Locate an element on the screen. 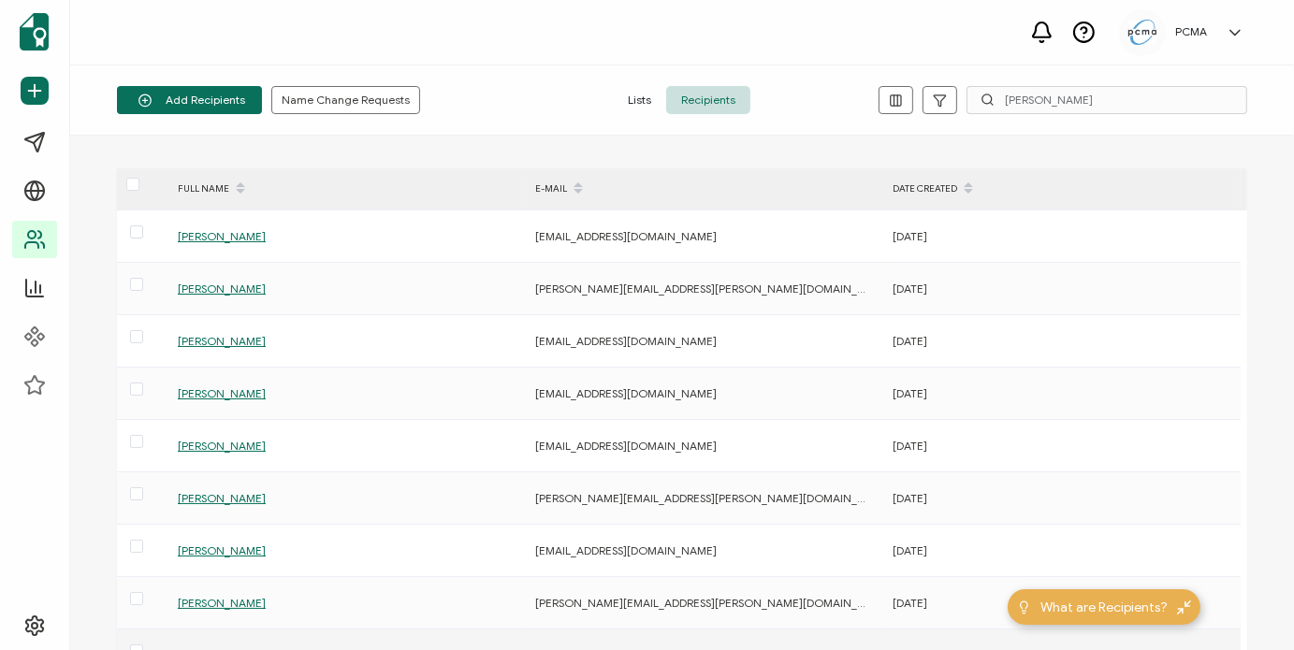 This screenshot has width=1294, height=650. img: 5c892e8a-a8c9-4ab0-b501-e22bba25706e.jpg is located at coordinates (1142, 32).